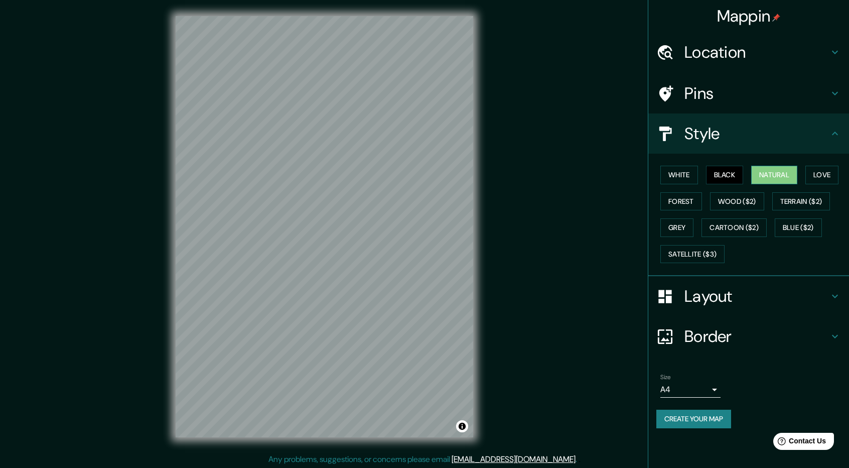 The image size is (849, 468). What do you see at coordinates (725, 175) in the screenshot?
I see `button: Black` at bounding box center [725, 175].